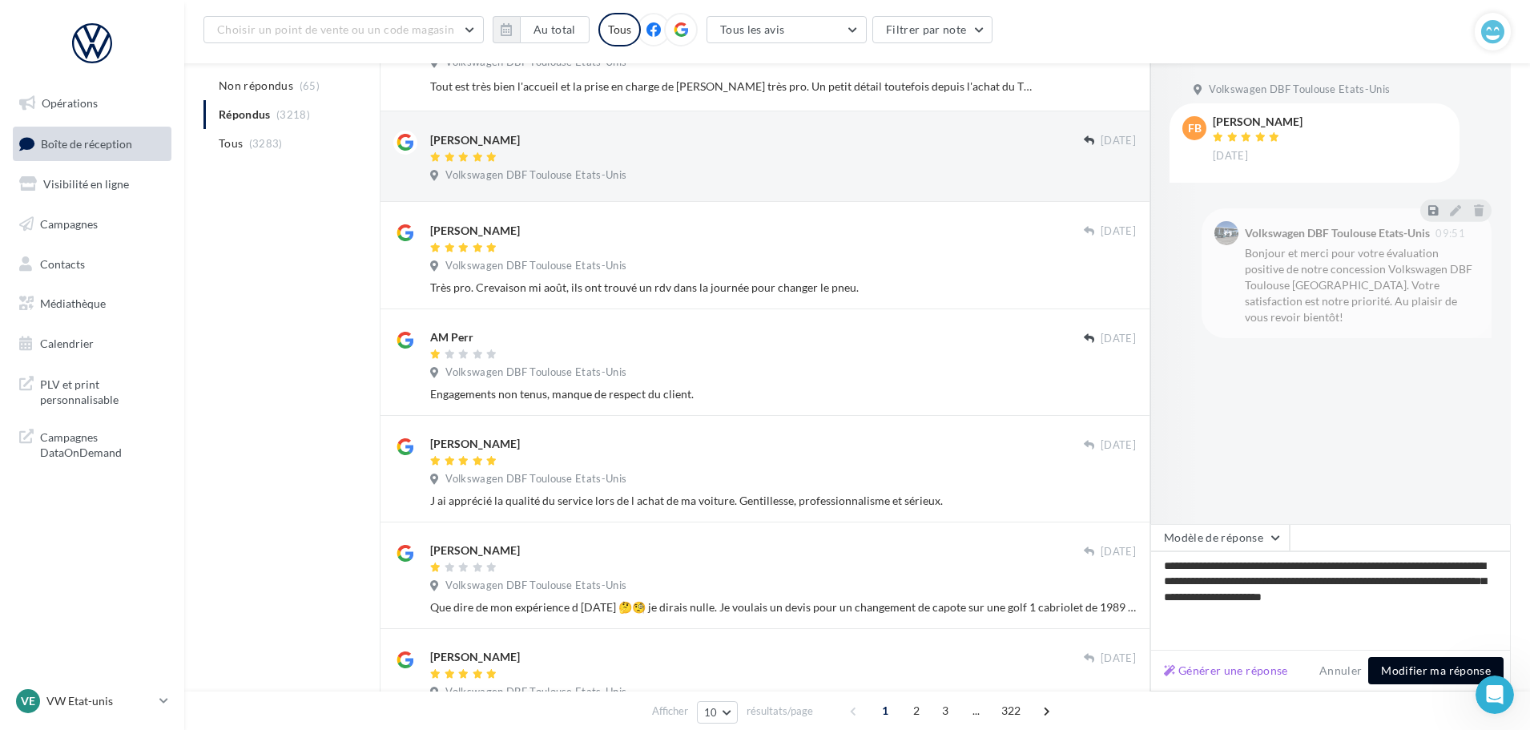 This screenshot has width=1530, height=730. What do you see at coordinates (62, 263) in the screenshot?
I see `span: Contacts` at bounding box center [62, 263].